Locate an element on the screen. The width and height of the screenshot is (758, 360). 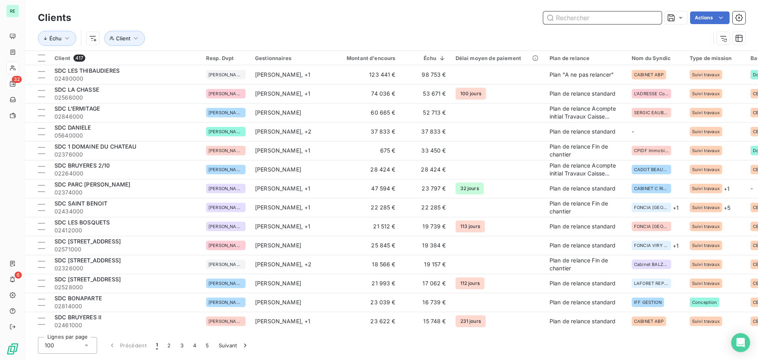
span: 02326000 is located at coordinates (126, 268).